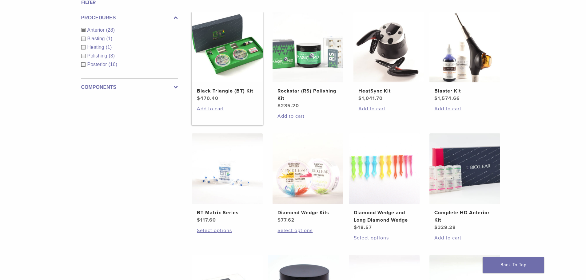 The image size is (586, 280). I want to click on h2: Rockstar (RS) Polishing Kit, so click(308, 95).